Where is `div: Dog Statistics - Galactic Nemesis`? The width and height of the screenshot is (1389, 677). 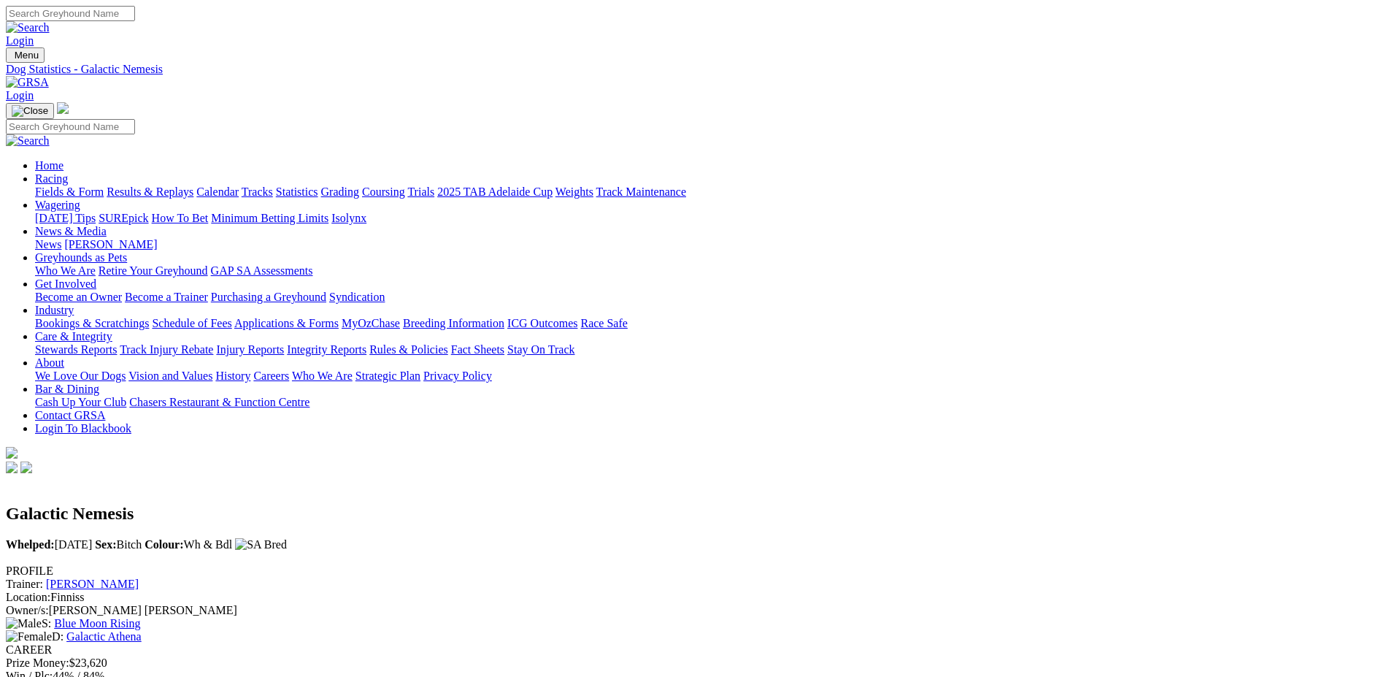 div: Dog Statistics - Galactic Nemesis is located at coordinates (694, 69).